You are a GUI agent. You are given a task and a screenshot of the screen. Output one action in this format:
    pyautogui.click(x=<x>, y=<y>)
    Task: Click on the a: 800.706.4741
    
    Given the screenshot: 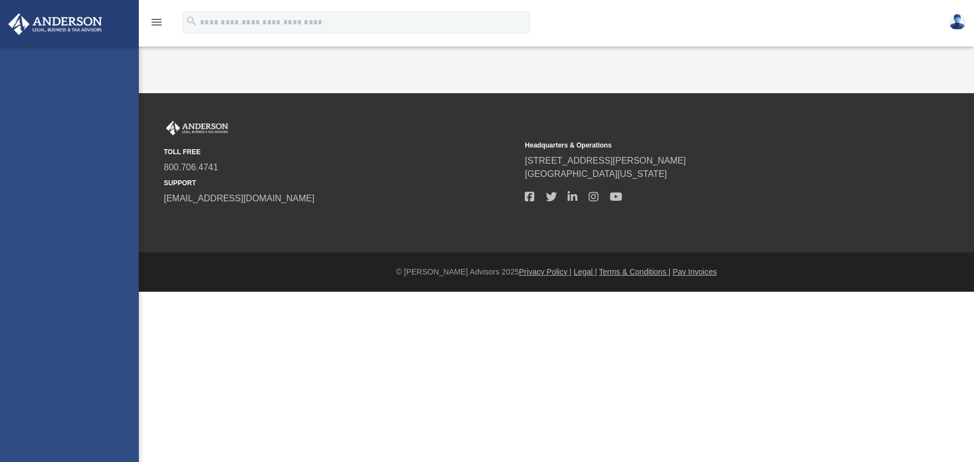 What is the action you would take?
    pyautogui.click(x=191, y=167)
    